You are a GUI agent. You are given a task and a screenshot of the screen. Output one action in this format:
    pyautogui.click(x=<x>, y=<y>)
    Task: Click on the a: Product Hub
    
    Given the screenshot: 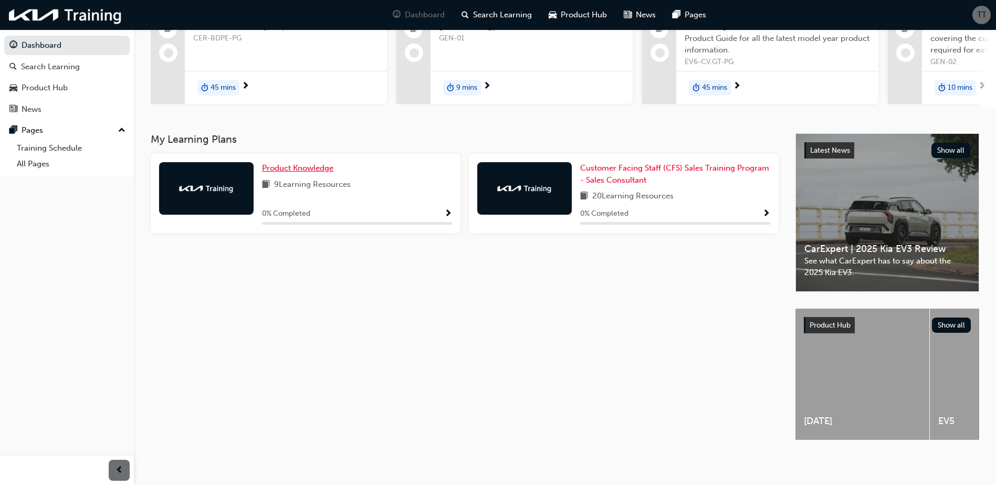 What is the action you would take?
    pyautogui.click(x=67, y=88)
    